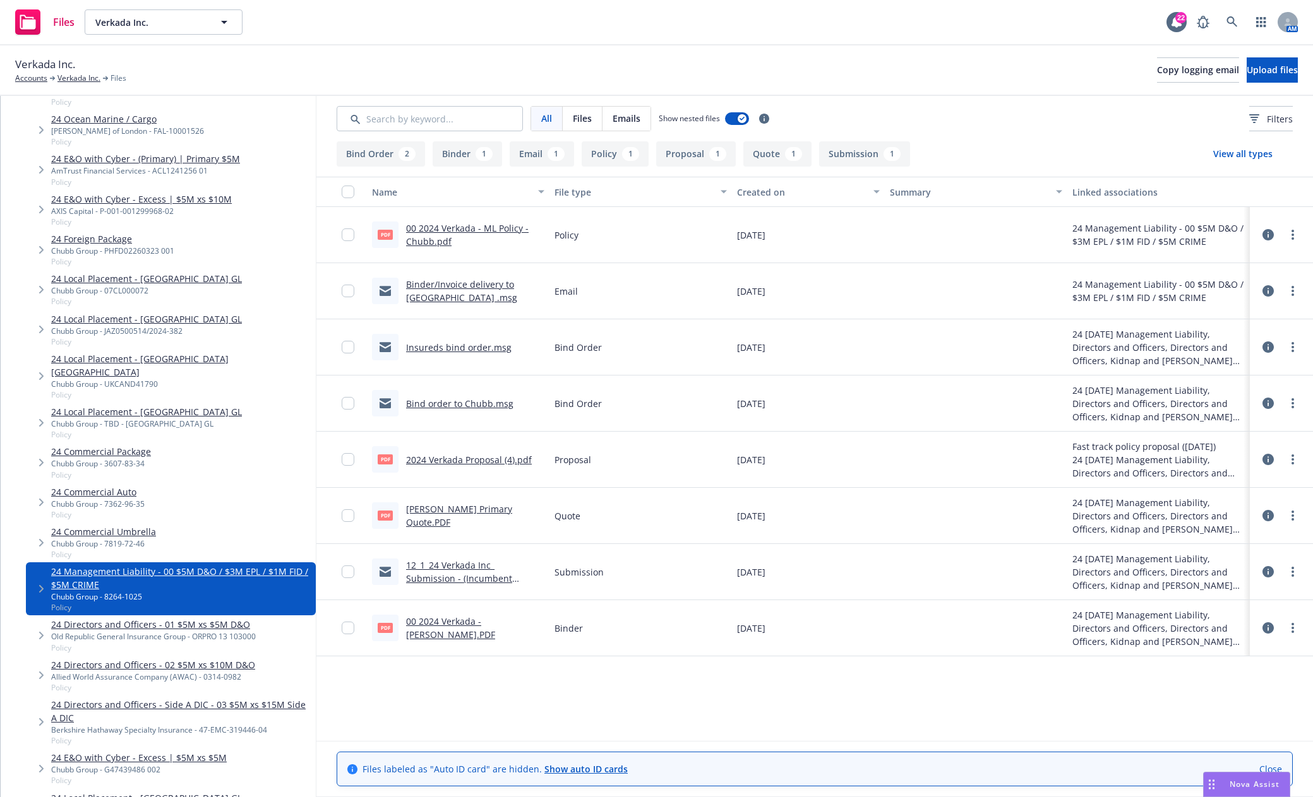 Image resolution: width=1313 pixels, height=797 pixels. I want to click on button: Verkada Inc., so click(164, 22).